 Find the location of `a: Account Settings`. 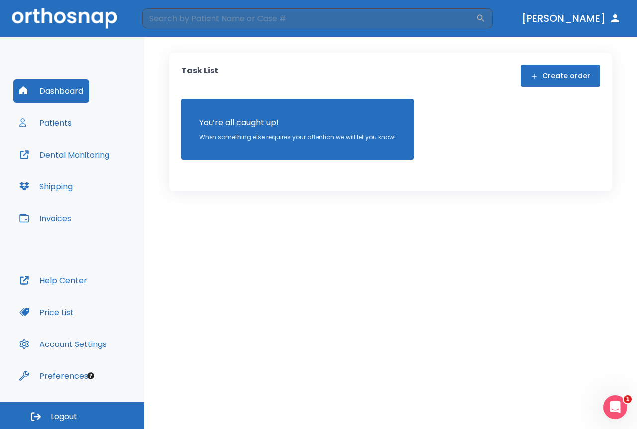

a: Account Settings is located at coordinates (63, 344).